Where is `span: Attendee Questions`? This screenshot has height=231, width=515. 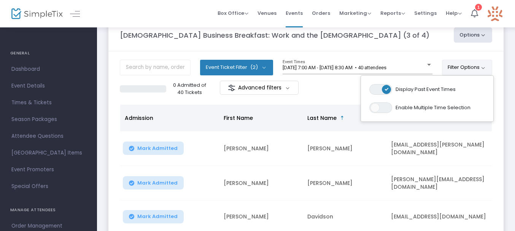 span: Attendee Questions is located at coordinates (48, 136).